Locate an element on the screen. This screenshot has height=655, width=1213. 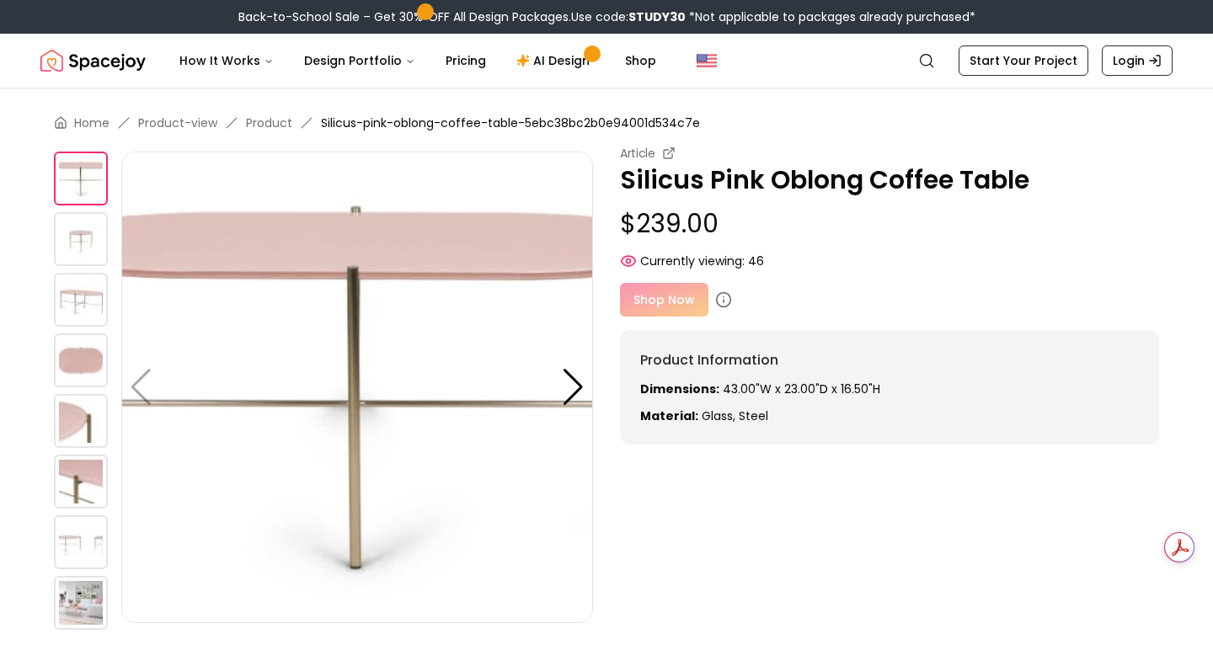
nav: Global is located at coordinates (606, 61).